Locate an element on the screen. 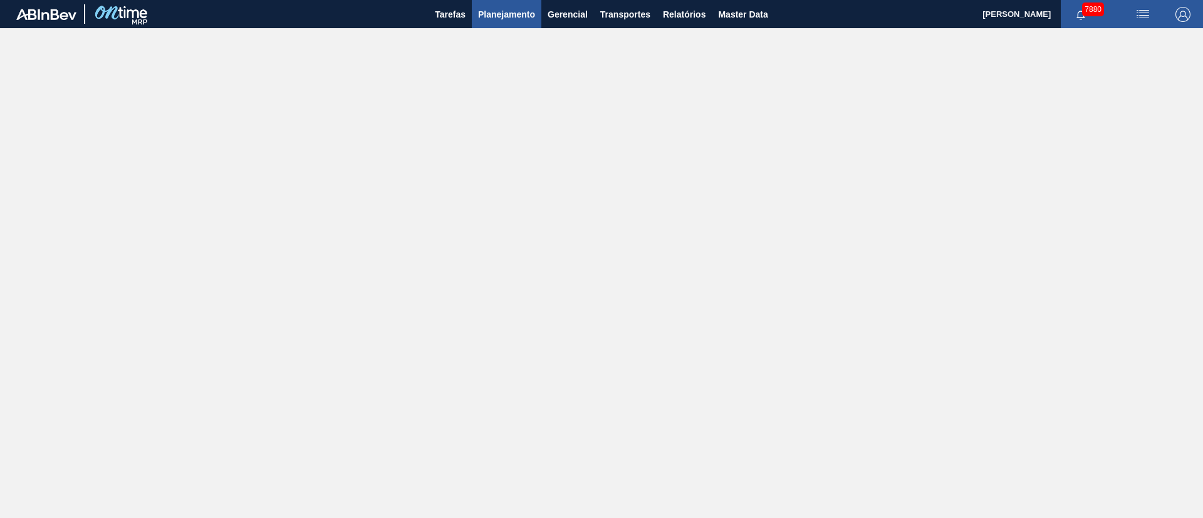 This screenshot has height=518, width=1203. span: Gerencial is located at coordinates (568, 14).